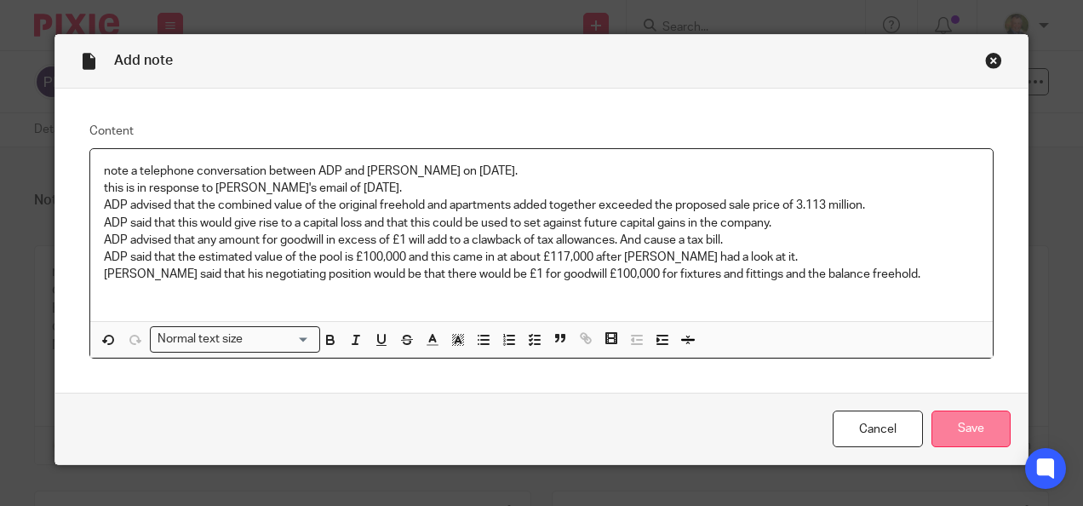 The height and width of the screenshot is (506, 1083). I want to click on div: Search for option, so click(235, 339).